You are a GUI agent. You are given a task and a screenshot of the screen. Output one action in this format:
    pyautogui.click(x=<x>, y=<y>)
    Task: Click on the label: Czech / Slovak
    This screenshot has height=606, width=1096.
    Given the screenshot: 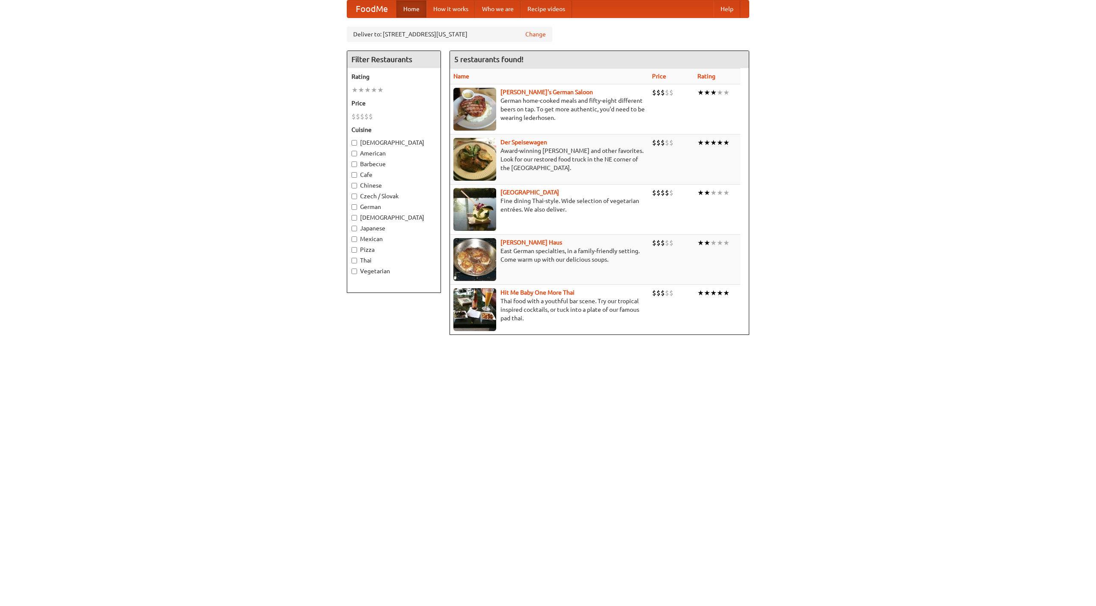 What is the action you would take?
    pyautogui.click(x=394, y=196)
    